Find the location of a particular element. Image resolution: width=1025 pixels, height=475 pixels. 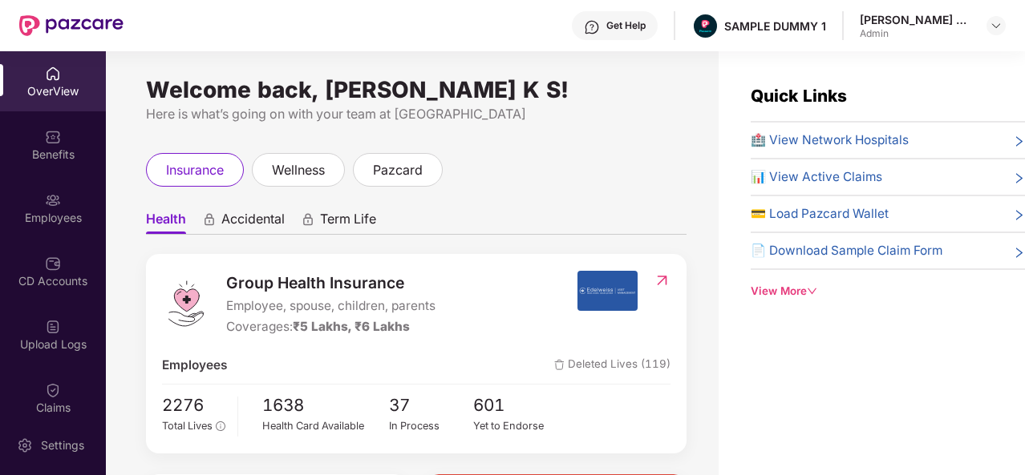

span: 🏥 View Network Hospitals is located at coordinates (829, 140).